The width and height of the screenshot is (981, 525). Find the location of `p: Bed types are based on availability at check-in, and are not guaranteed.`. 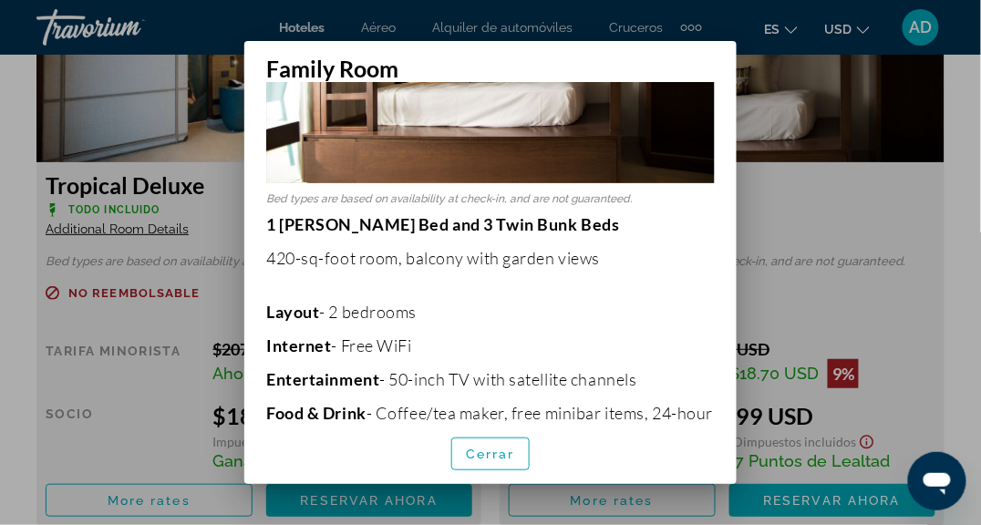

p: Bed types are based on availability at check-in, and are not guaranteed. is located at coordinates (491, 199).